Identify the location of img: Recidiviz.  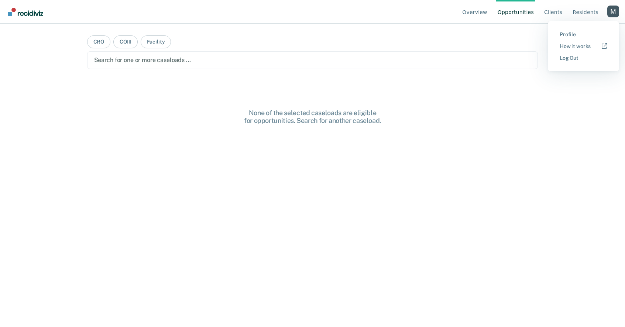
(25, 12).